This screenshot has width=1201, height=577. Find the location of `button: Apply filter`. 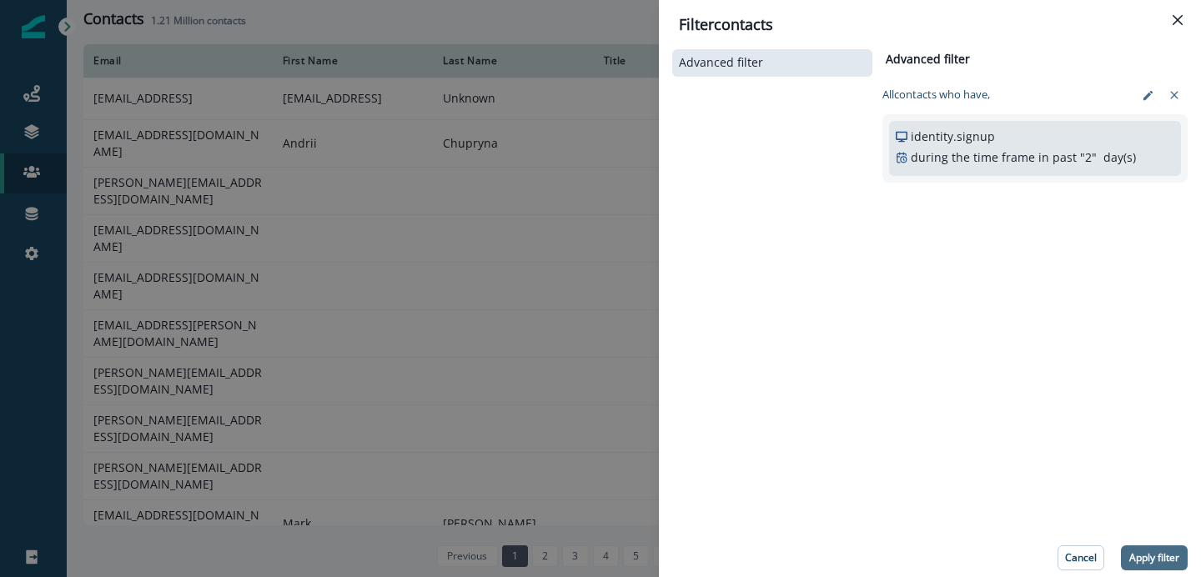

button: Apply filter is located at coordinates (1154, 558).